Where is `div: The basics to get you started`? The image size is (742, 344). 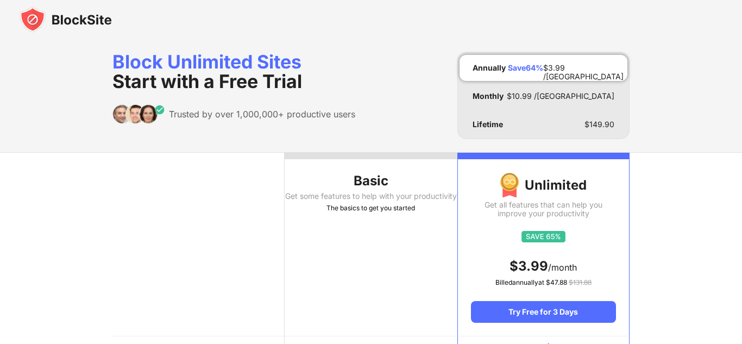
div: The basics to get you started is located at coordinates (370, 208).